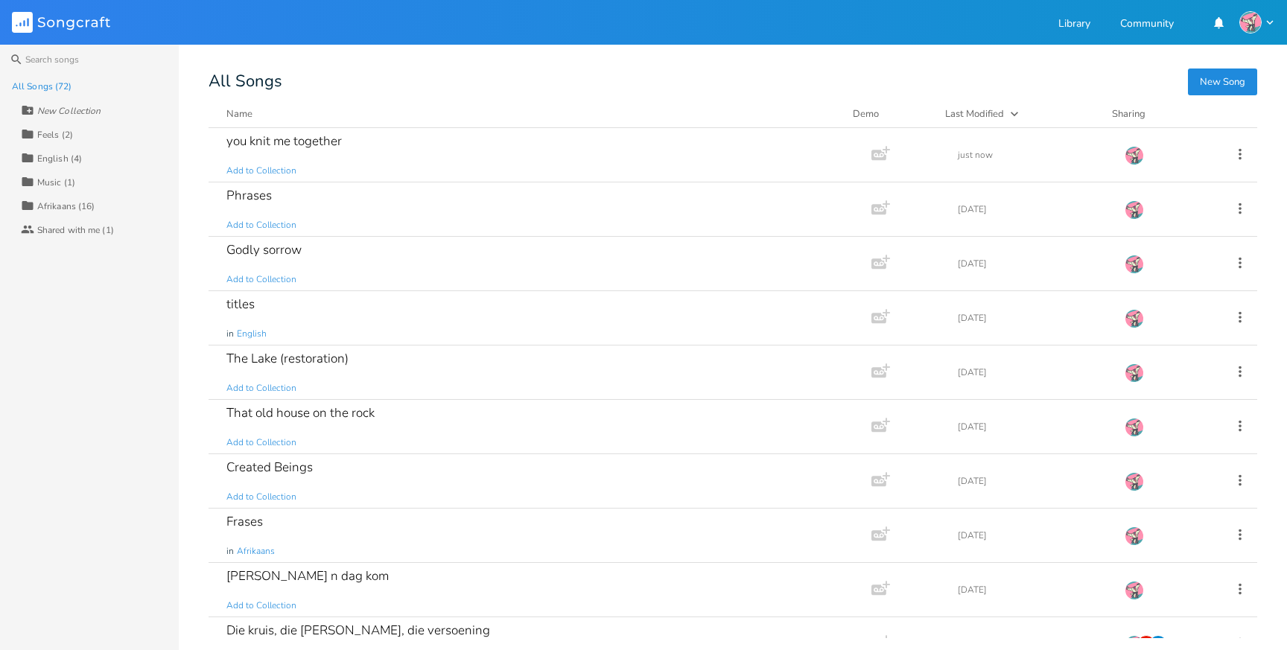 This screenshot has width=1287, height=650. What do you see at coordinates (256, 551) in the screenshot?
I see `span: Afrikaans` at bounding box center [256, 551].